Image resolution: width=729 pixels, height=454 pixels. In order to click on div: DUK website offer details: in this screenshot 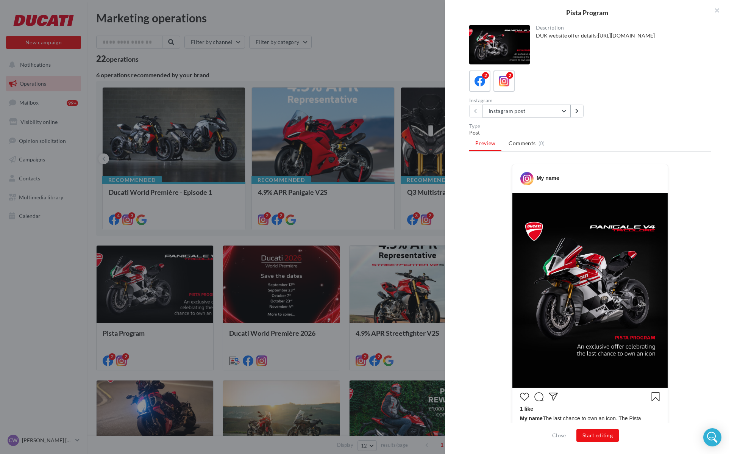, I will do `click(620, 36)`.